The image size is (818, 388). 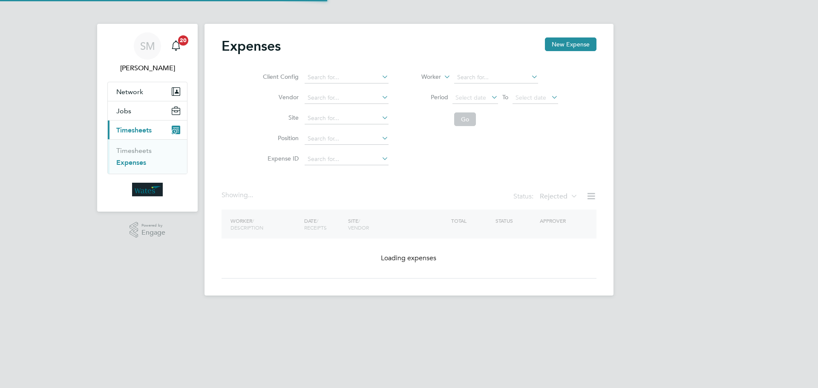 What do you see at coordinates (134, 150) in the screenshot?
I see `a: Timesheets` at bounding box center [134, 150].